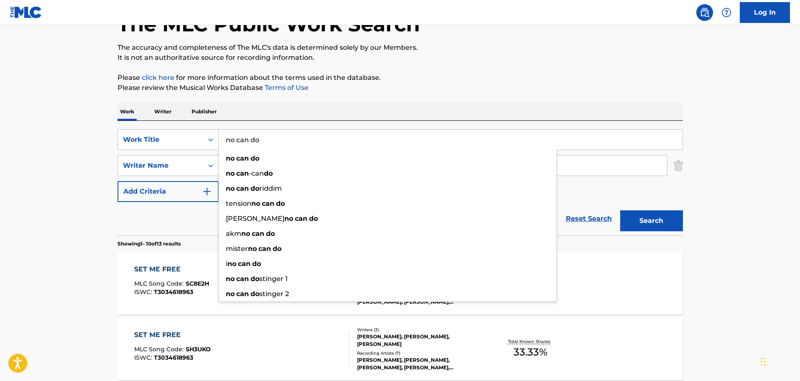  I want to click on a: Reset Search, so click(589, 219).